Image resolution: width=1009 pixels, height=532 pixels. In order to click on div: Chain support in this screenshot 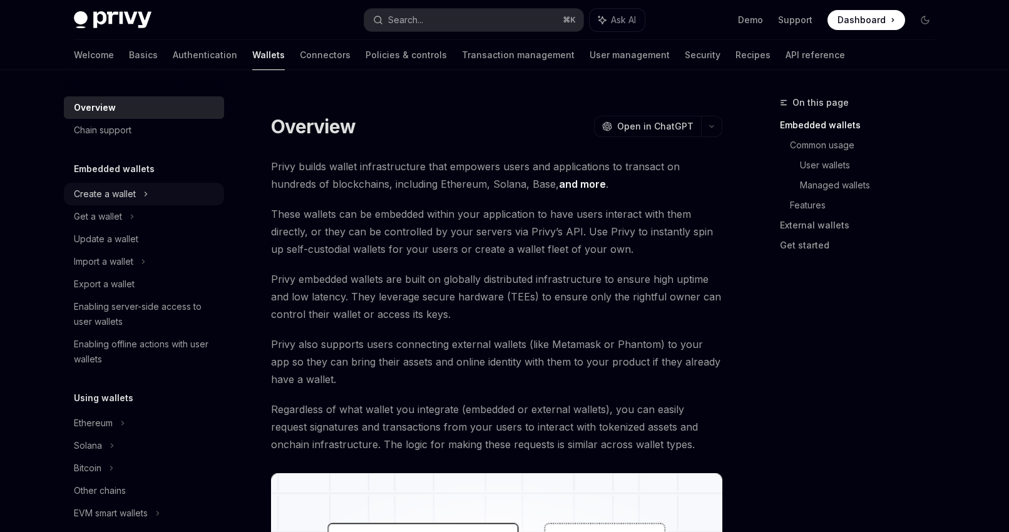, I will do `click(103, 130)`.